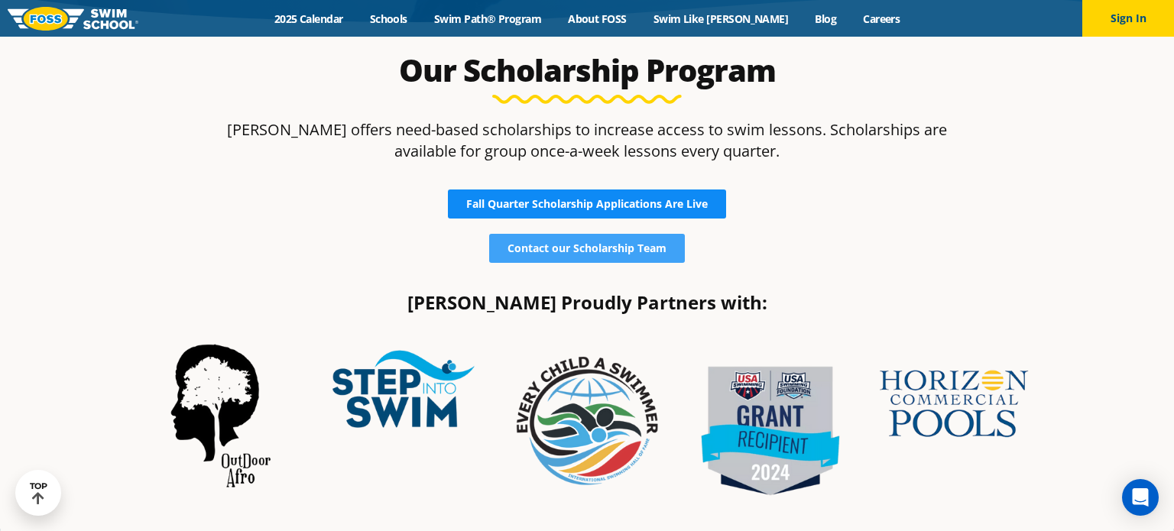 The width and height of the screenshot is (1174, 531). I want to click on a: Swim Path® Program, so click(487, 18).